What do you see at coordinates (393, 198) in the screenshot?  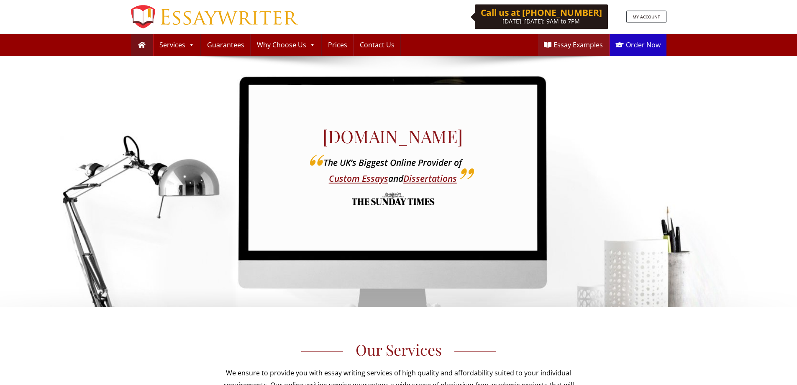 I see `img: the sunday times` at bounding box center [393, 198].